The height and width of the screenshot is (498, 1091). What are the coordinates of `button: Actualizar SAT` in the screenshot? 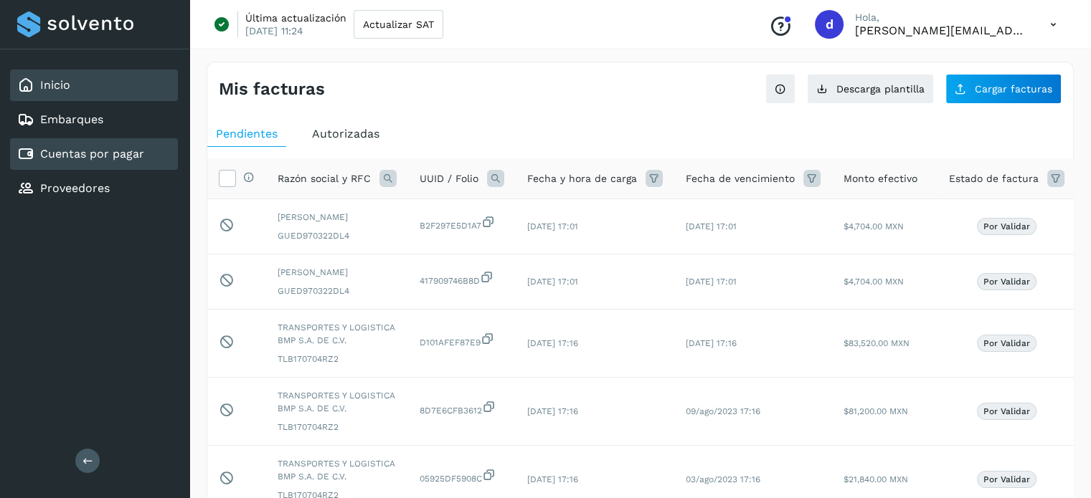 It's located at (398, 24).